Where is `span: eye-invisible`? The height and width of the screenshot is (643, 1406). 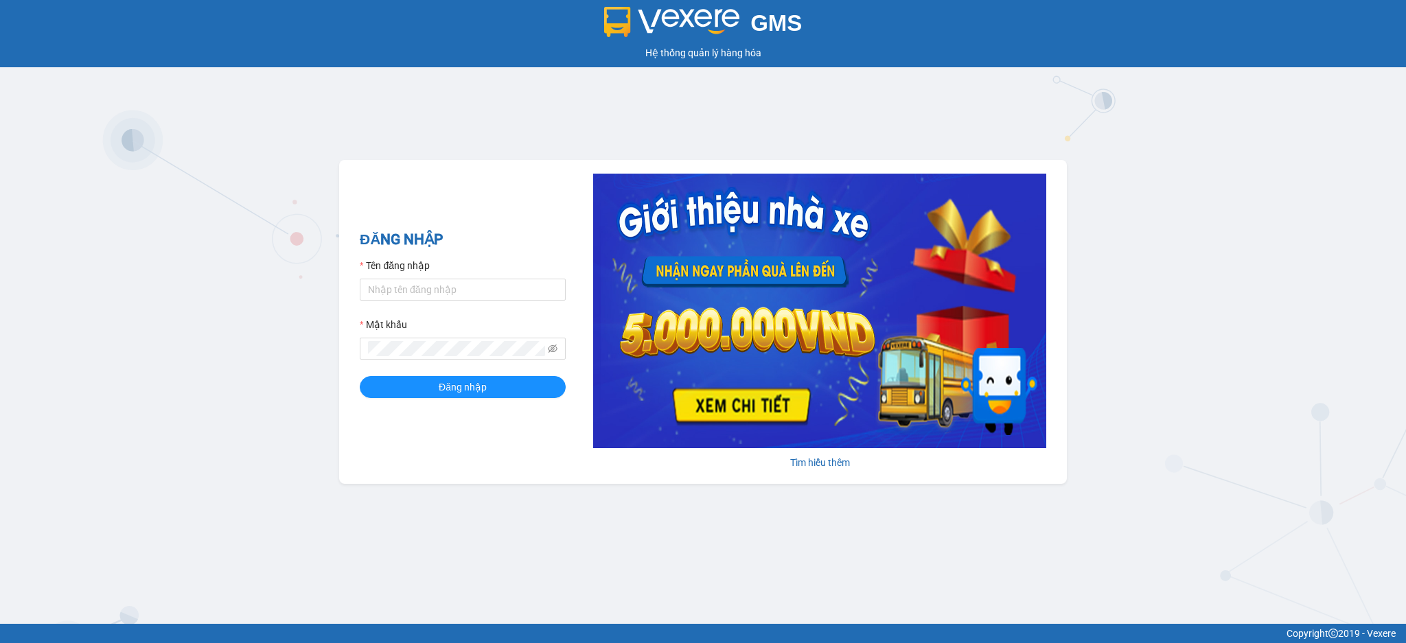
span: eye-invisible is located at coordinates (553, 349).